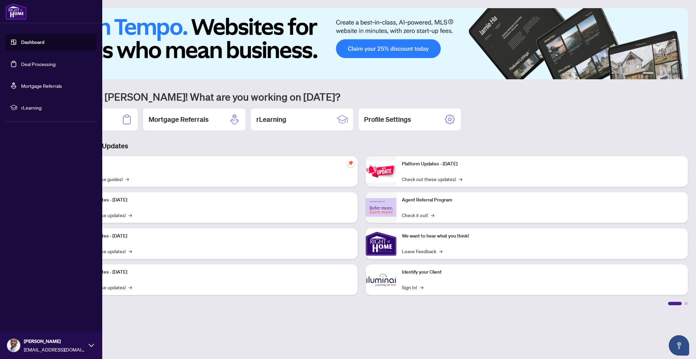  I want to click on h2: Mortgage Referrals, so click(178, 120).